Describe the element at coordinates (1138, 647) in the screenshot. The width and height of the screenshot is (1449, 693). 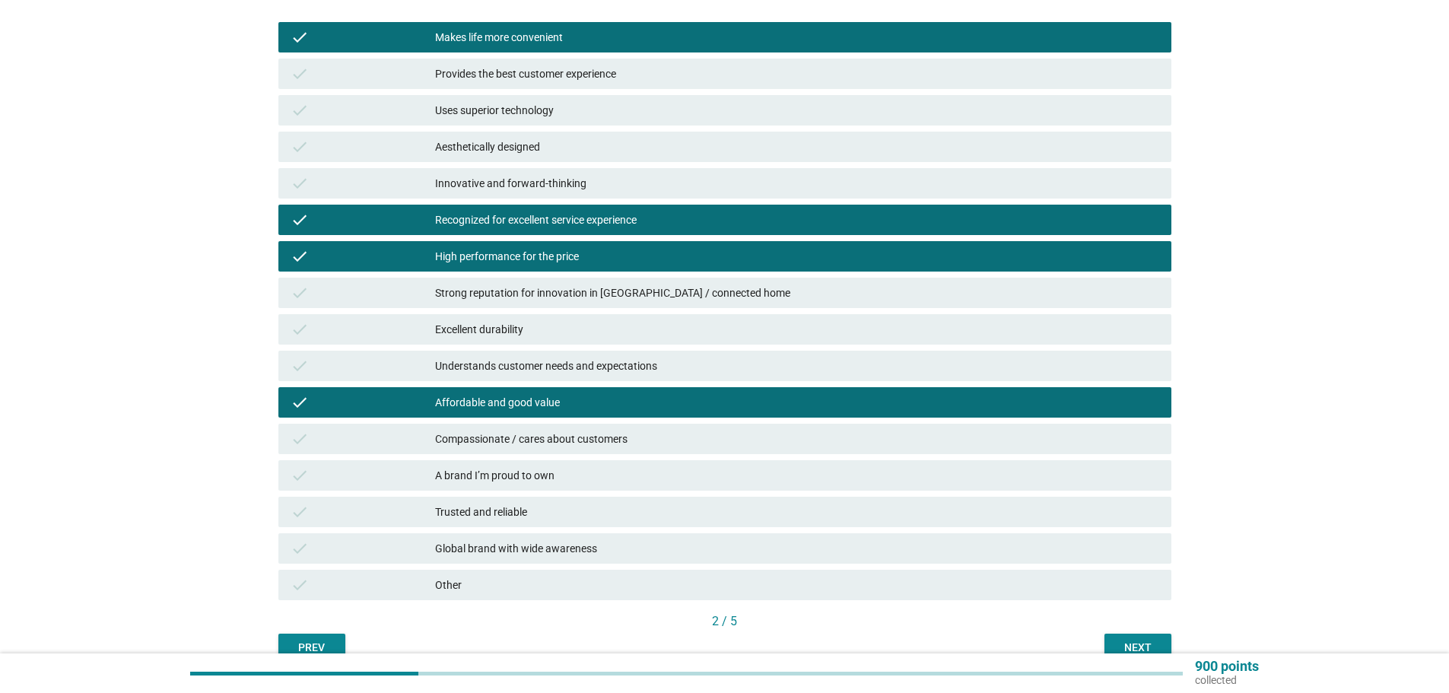
I see `div: Next` at that location.